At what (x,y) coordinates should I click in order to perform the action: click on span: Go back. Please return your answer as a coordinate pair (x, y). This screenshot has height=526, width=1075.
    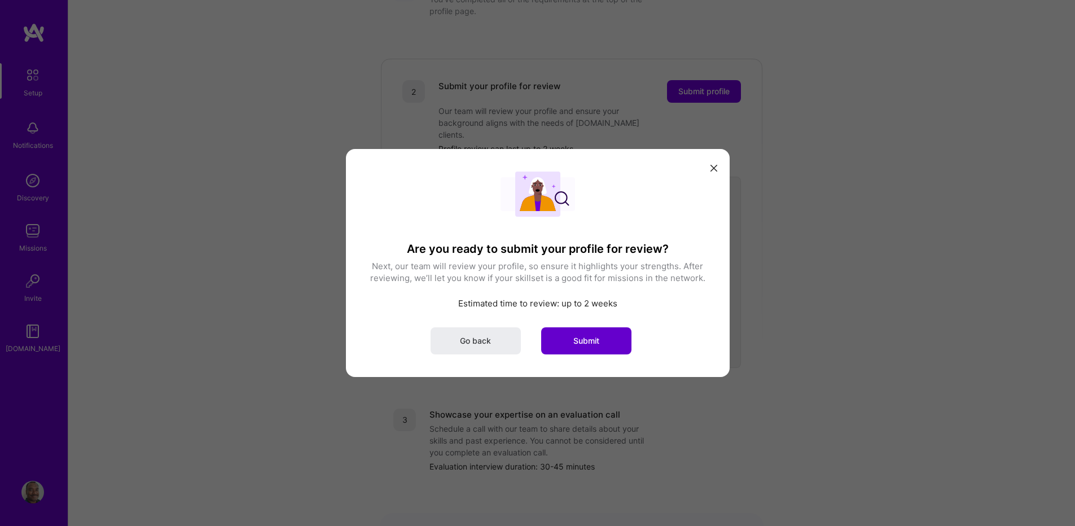
    Looking at the image, I should click on (475, 341).